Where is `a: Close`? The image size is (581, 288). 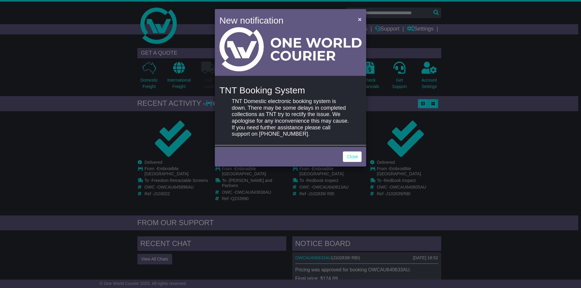 a: Close is located at coordinates (352, 157).